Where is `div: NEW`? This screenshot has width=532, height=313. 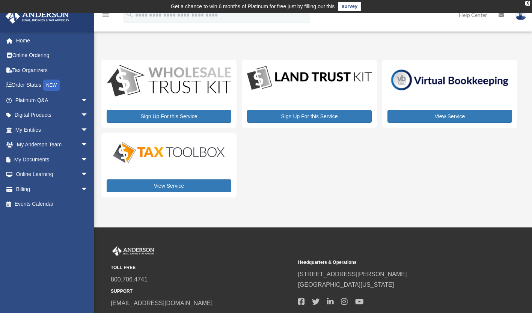
div: NEW is located at coordinates (51, 85).